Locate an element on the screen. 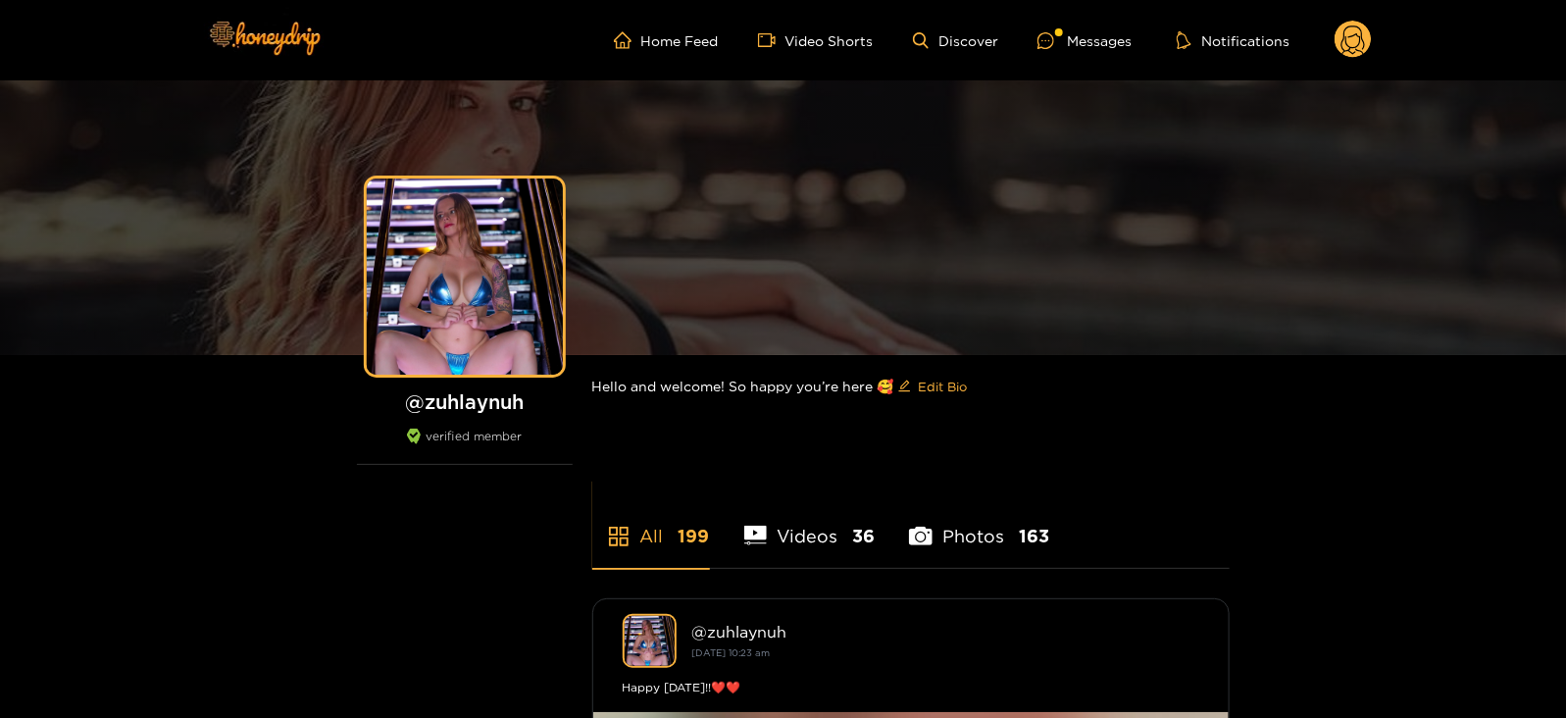  span: appstore is located at coordinates (619, 537).